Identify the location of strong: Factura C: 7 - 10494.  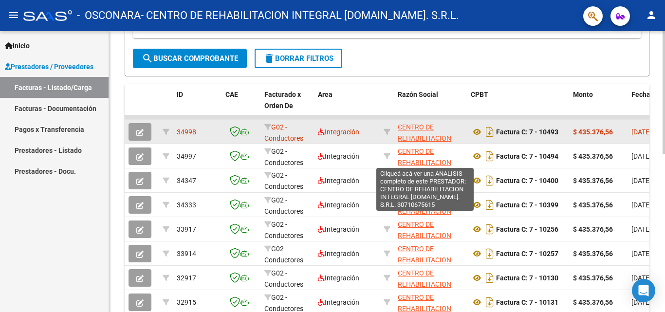
(527, 156).